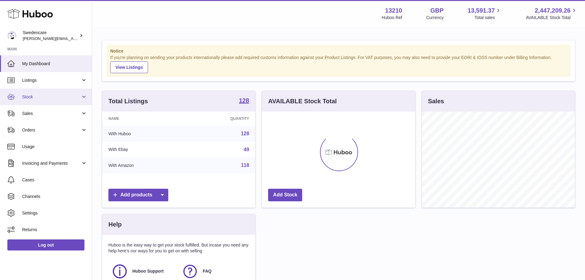 Image resolution: width=585 pixels, height=280 pixels. I want to click on a: 118, so click(245, 165).